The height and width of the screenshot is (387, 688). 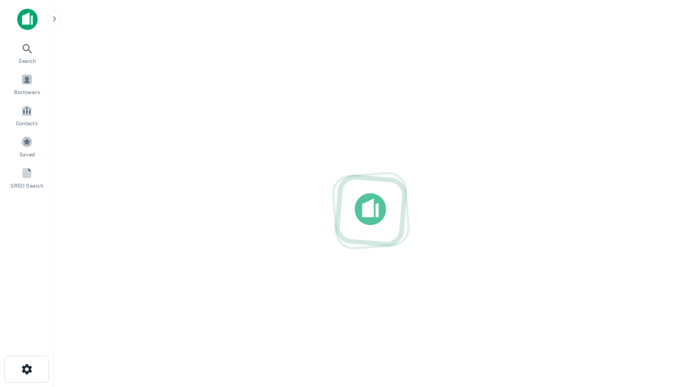 What do you see at coordinates (27, 123) in the screenshot?
I see `span: Contacts` at bounding box center [27, 123].